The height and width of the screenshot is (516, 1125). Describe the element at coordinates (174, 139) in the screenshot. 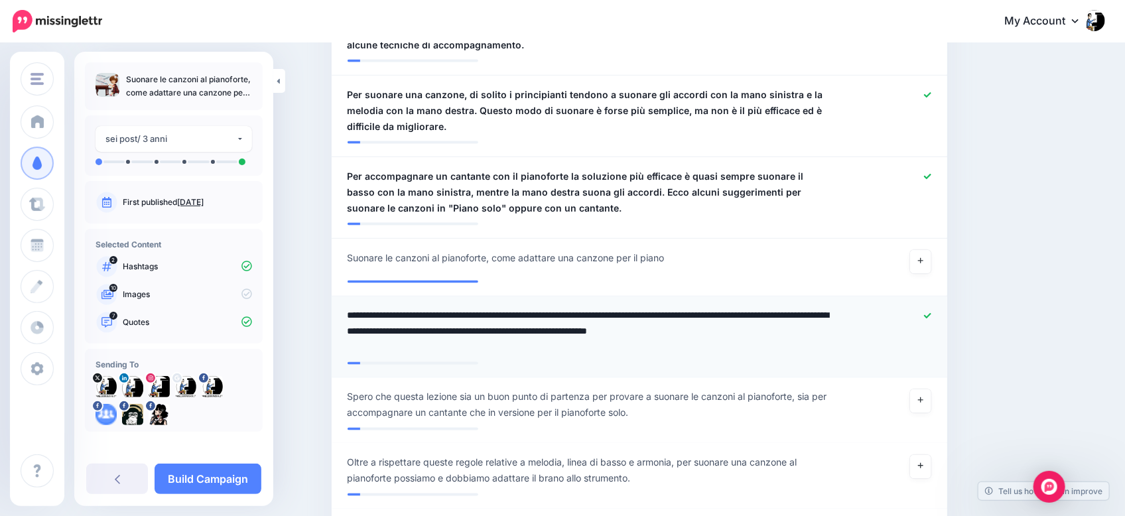

I see `button: sei post/ 3 anni` at that location.